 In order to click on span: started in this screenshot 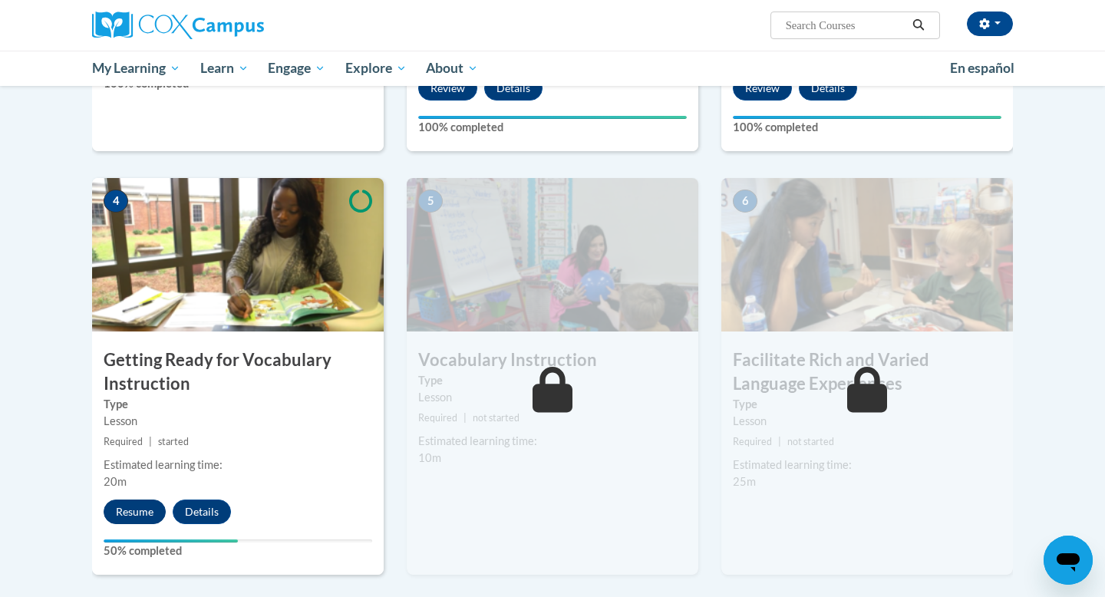, I will do `click(173, 441)`.